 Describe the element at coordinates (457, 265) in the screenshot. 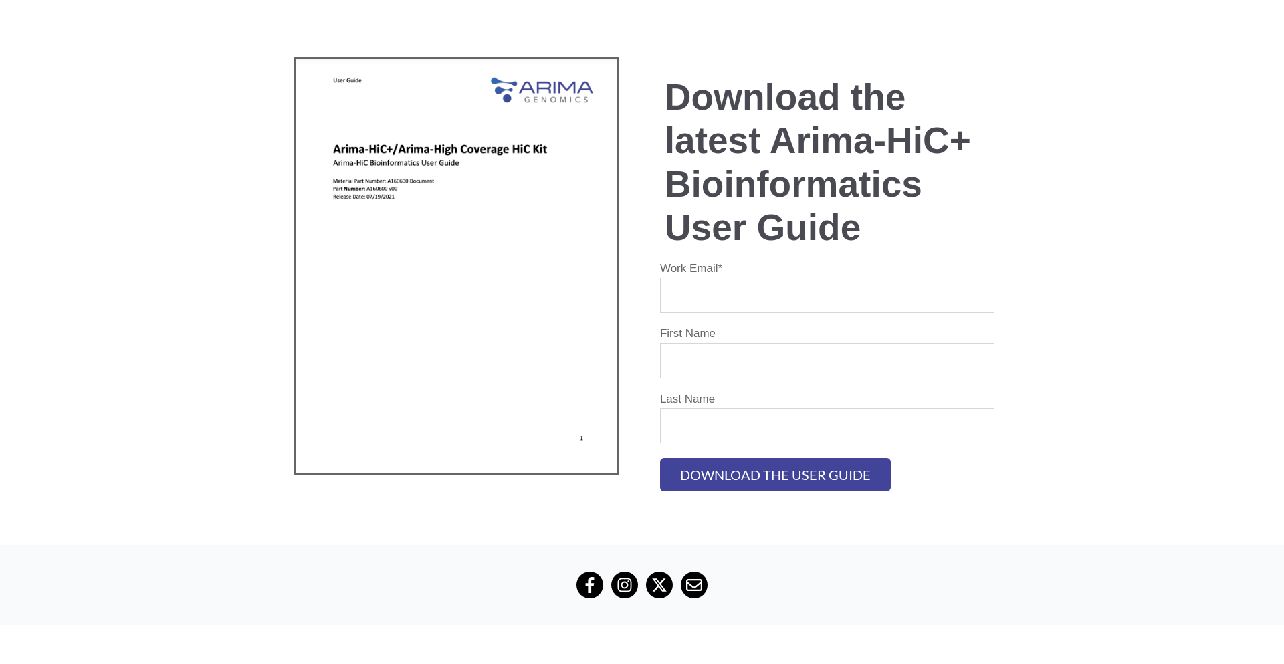

I see `img: Arima Bioinformatics User Guide` at that location.